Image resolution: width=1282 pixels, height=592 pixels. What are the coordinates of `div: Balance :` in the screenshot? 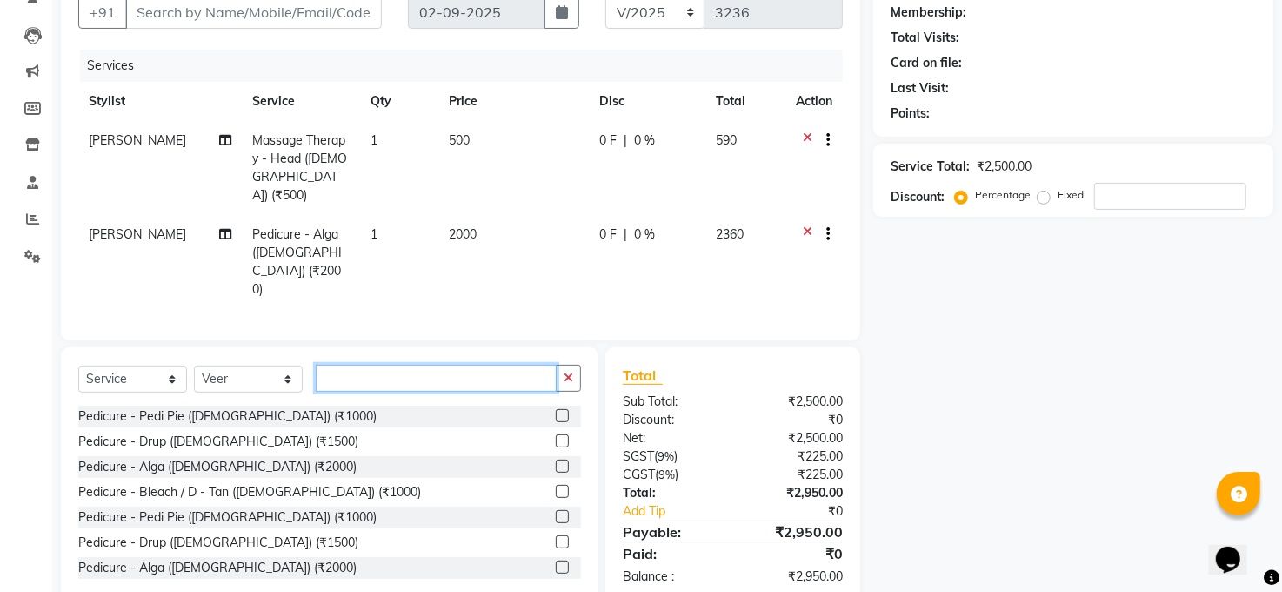 It's located at (672, 576).